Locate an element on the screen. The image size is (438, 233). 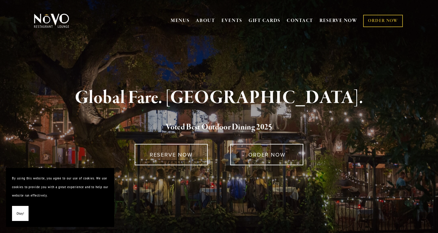
img: Novo Restaurant &amp; Lounge is located at coordinates (51, 21).